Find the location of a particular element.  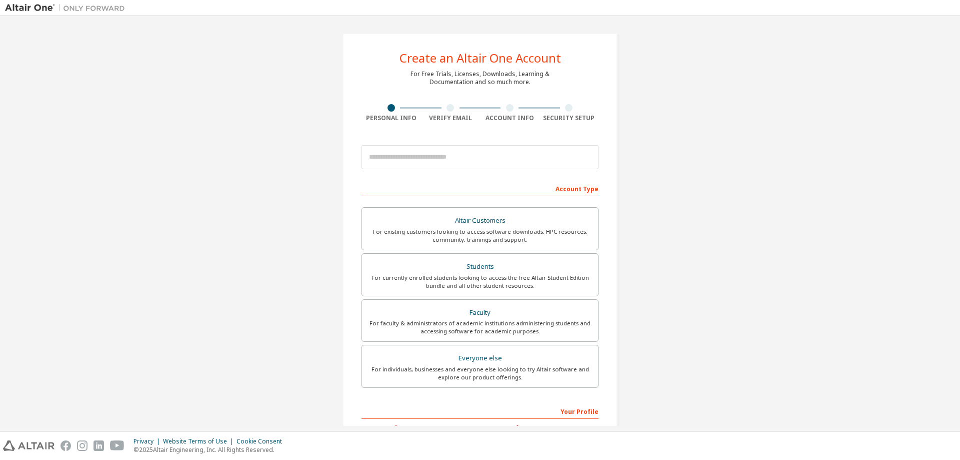

div: For currently enrolled students looking to access the free Altair Student Edition bundle and all ... is located at coordinates (480, 282).